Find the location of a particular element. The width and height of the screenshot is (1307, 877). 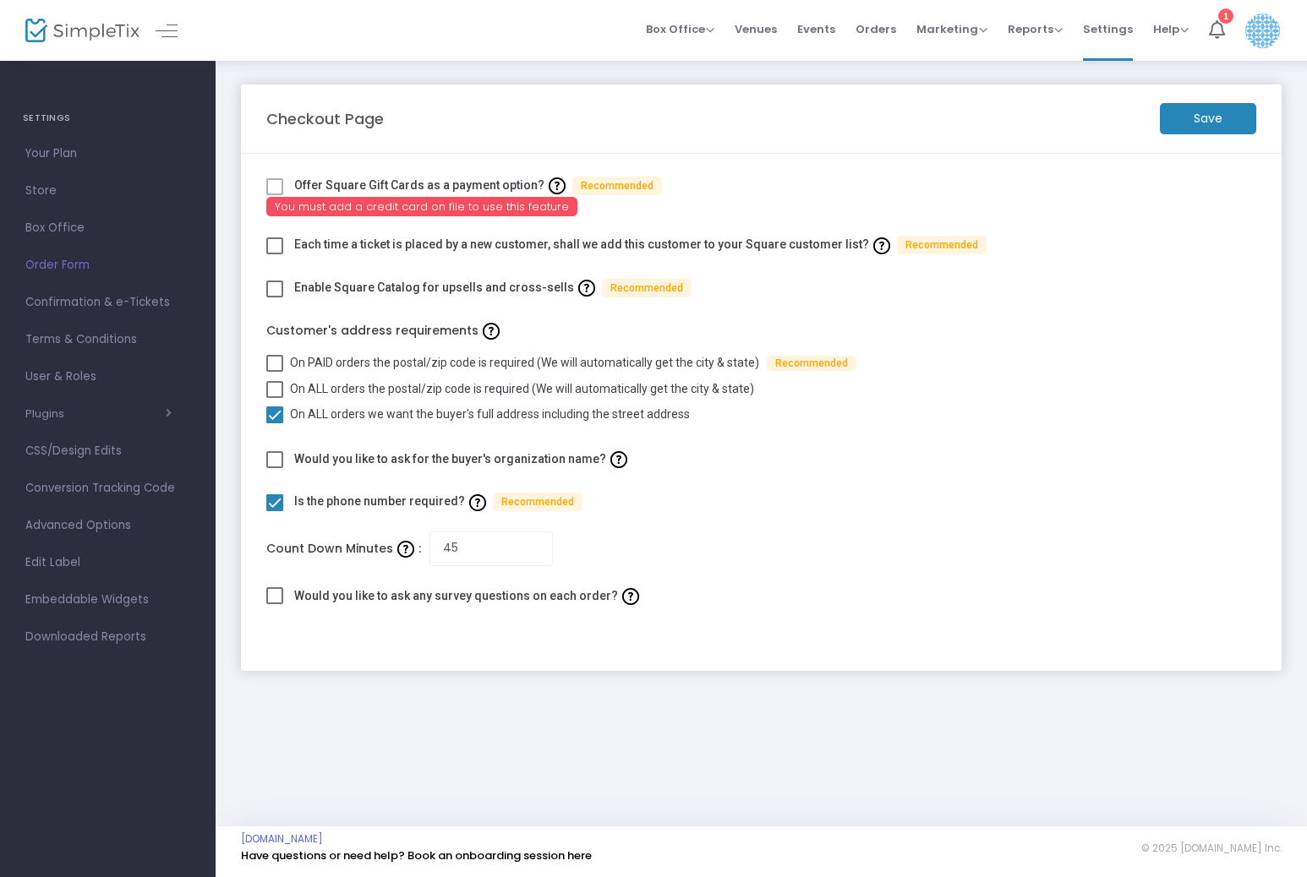

a: Have questions or need help? Book an onboarding session here is located at coordinates (416, 855).